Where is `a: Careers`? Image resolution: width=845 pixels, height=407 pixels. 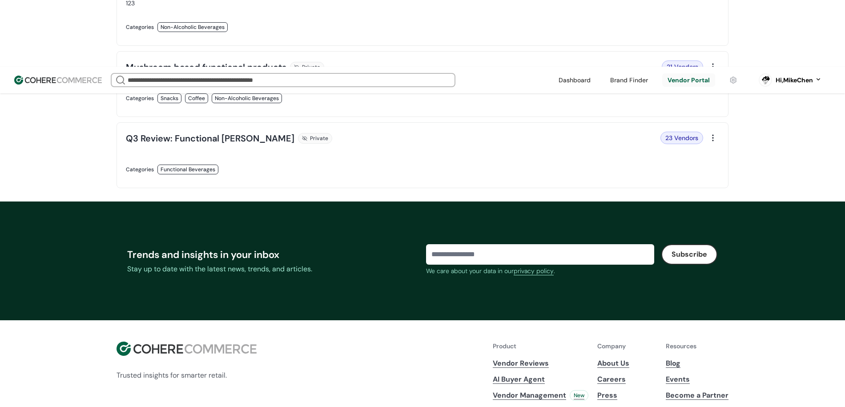
a: Careers is located at coordinates (627, 379).